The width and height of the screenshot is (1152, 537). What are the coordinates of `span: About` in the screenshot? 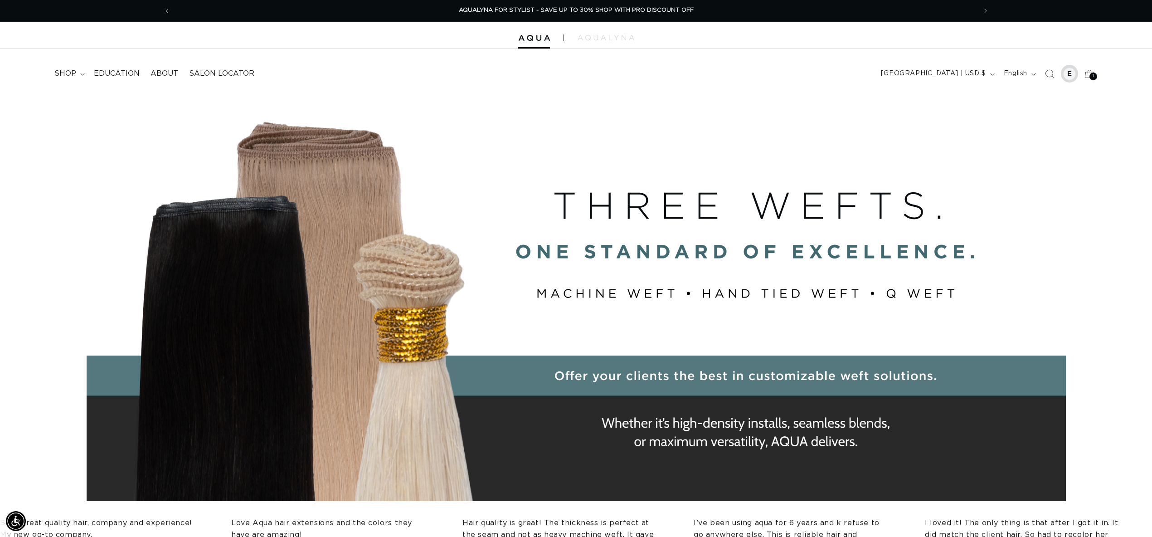 It's located at (164, 73).